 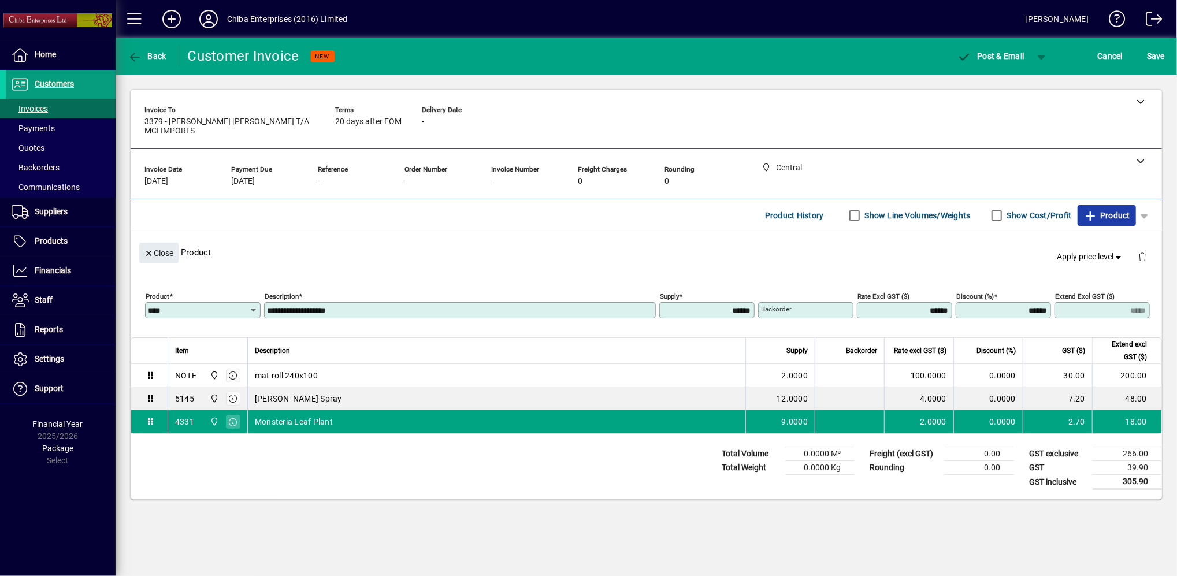 I want to click on td: 18.00, so click(x=1127, y=422).